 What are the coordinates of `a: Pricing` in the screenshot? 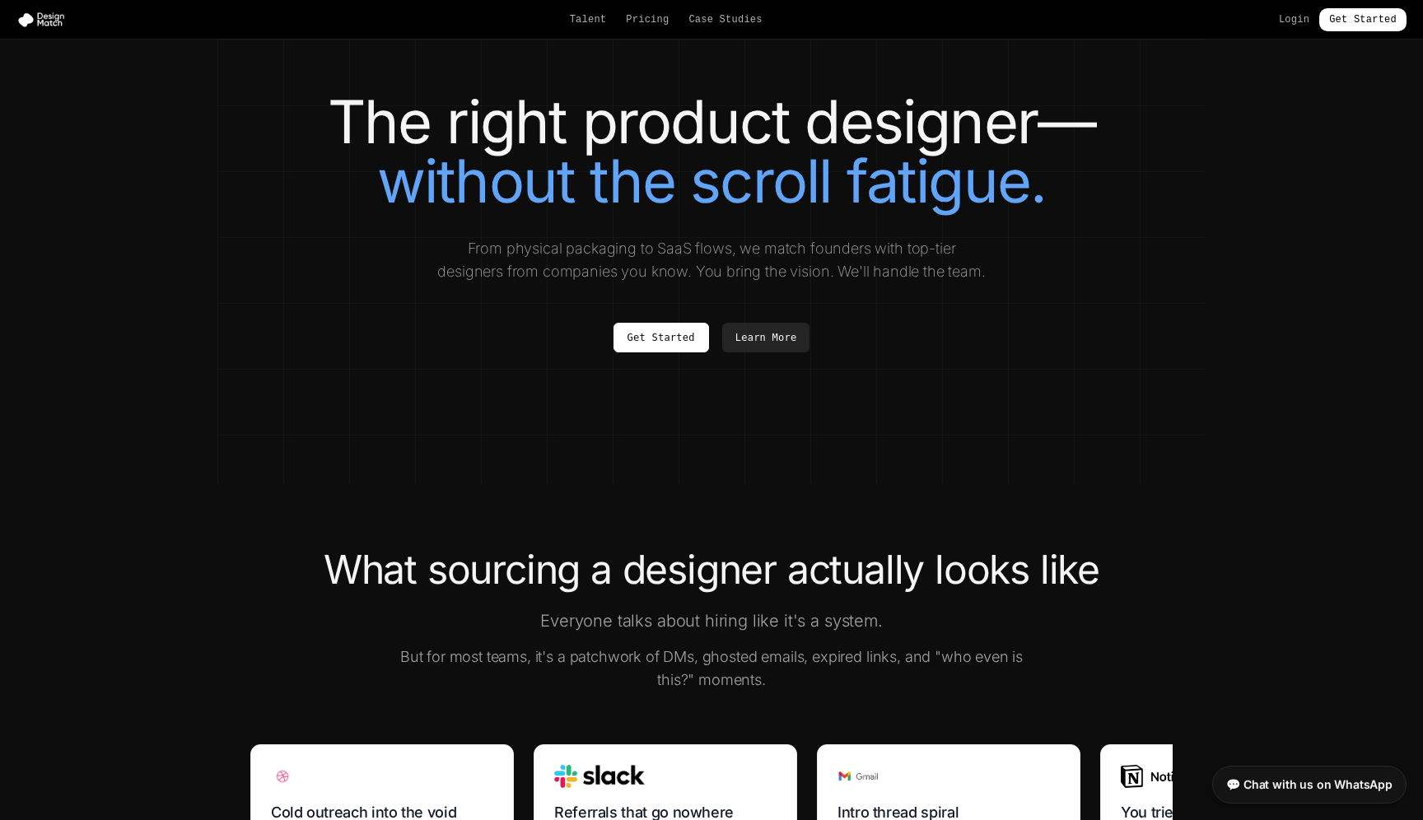 It's located at (647, 20).